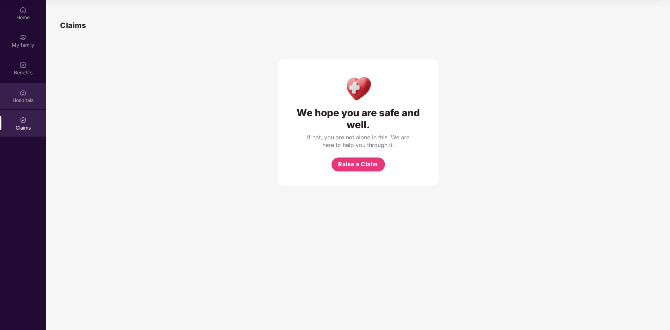 The height and width of the screenshot is (330, 670). What do you see at coordinates (358, 164) in the screenshot?
I see `span: Raise a Claim` at bounding box center [358, 164].